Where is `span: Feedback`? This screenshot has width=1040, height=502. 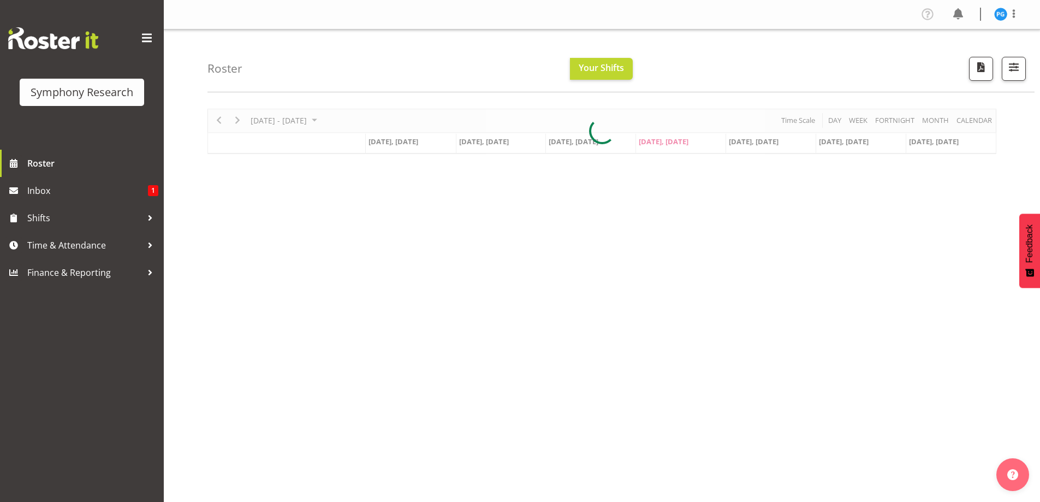
span: Feedback is located at coordinates (1029, 243).